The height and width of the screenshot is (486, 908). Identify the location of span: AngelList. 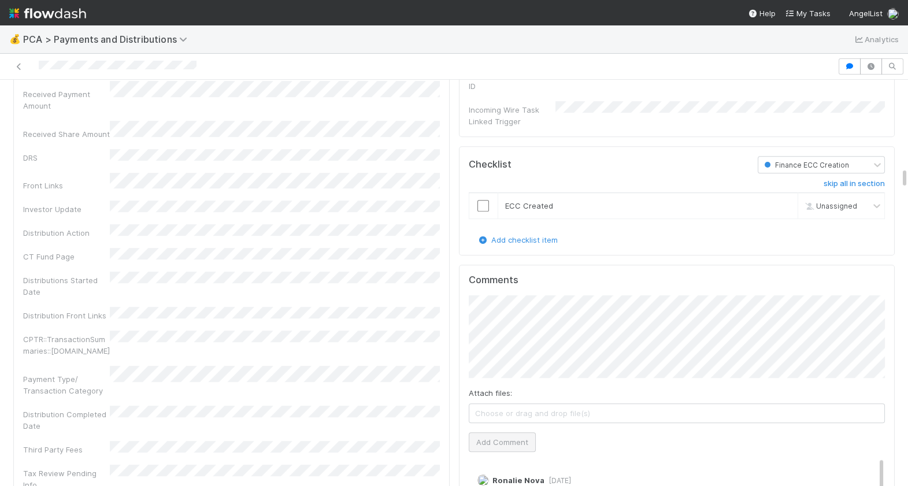
(865, 13).